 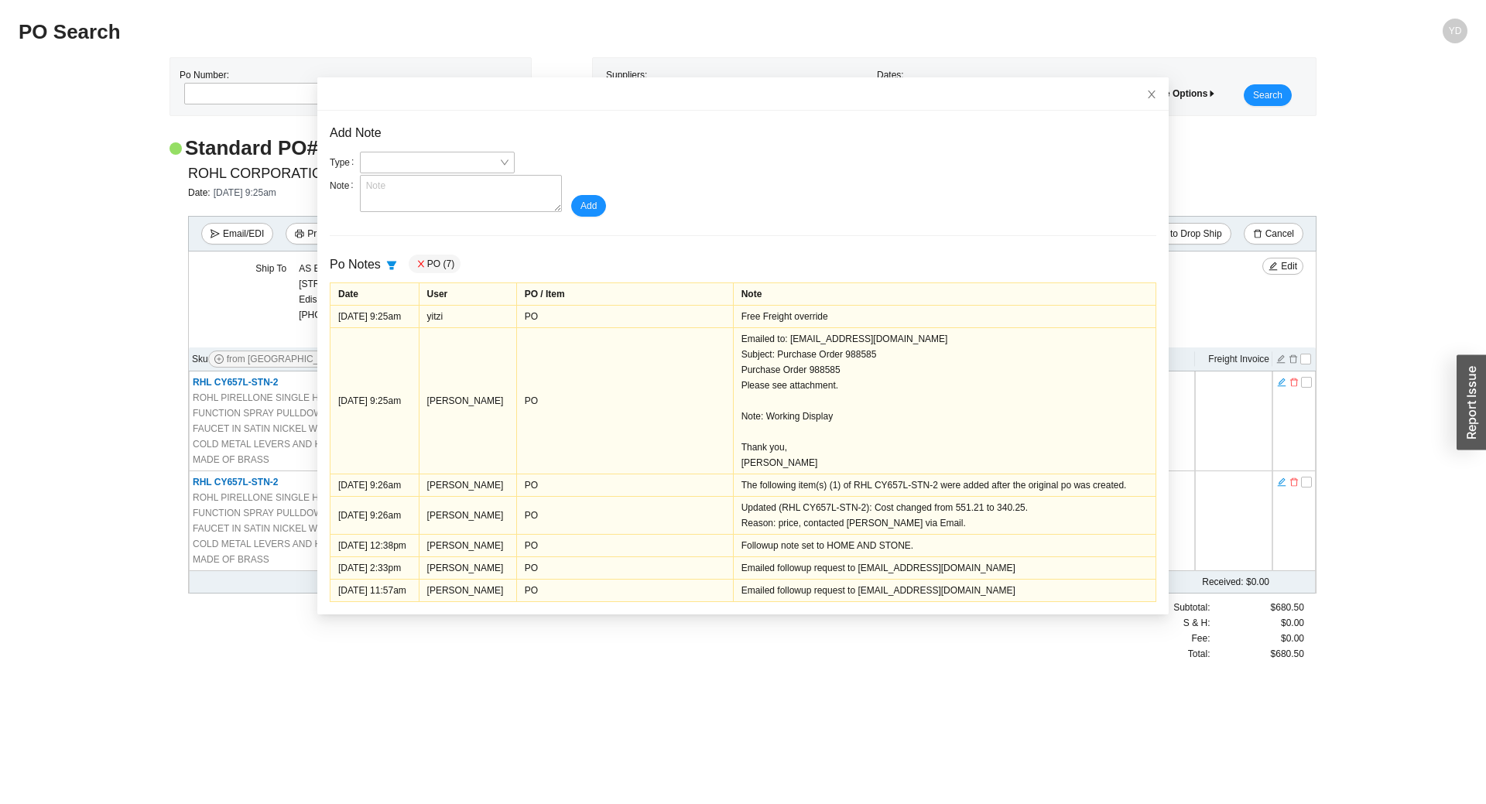 I want to click on label: Type, so click(x=345, y=163).